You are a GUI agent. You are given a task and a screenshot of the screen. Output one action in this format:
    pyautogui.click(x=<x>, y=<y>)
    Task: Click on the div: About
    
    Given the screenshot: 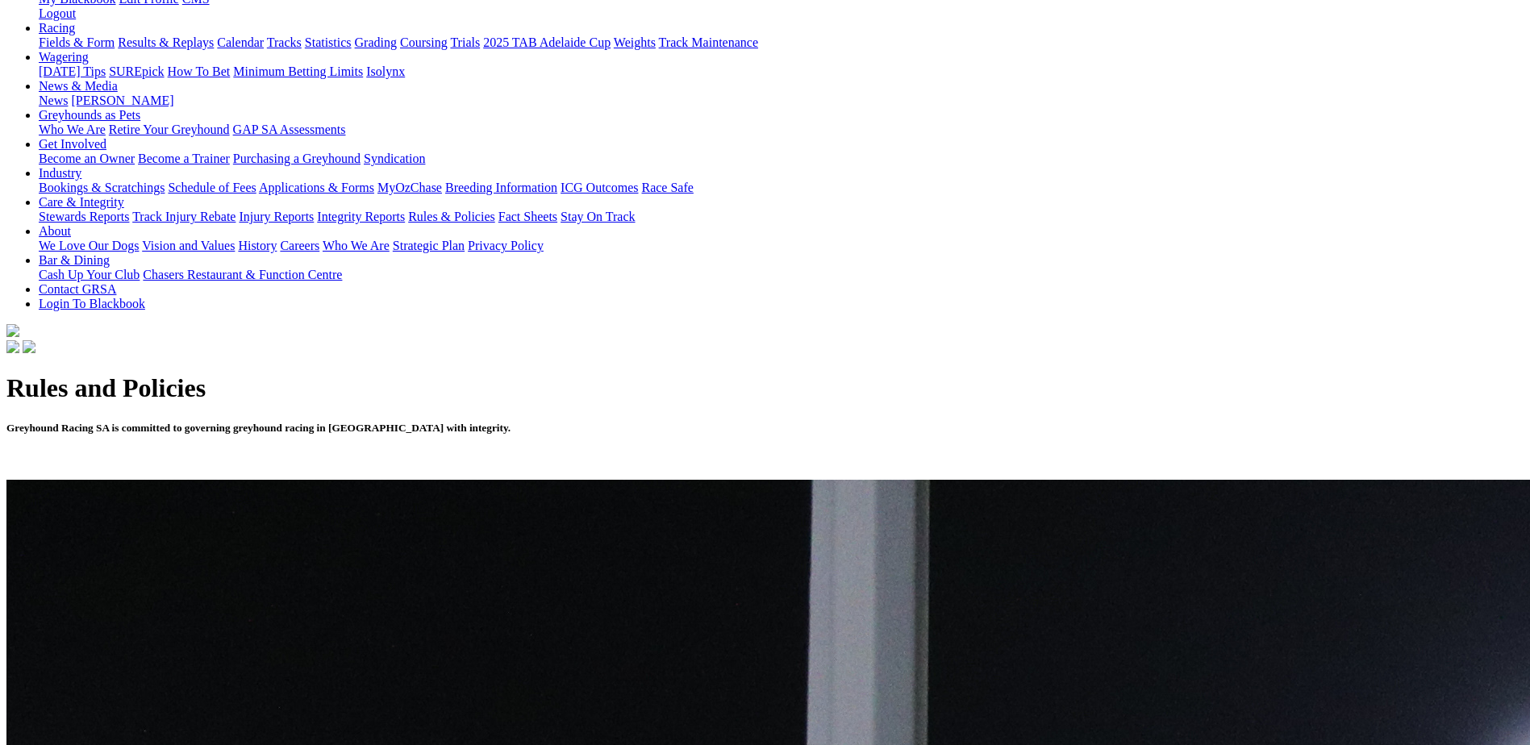 What is the action you would take?
    pyautogui.click(x=781, y=246)
    